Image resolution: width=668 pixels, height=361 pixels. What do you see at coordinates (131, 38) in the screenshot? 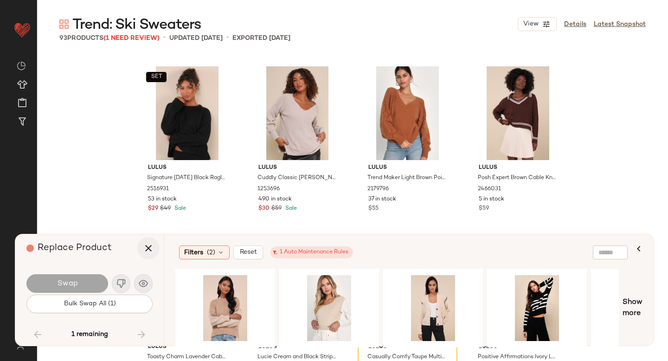
I see `span: (1 Need Review)` at bounding box center [131, 38].